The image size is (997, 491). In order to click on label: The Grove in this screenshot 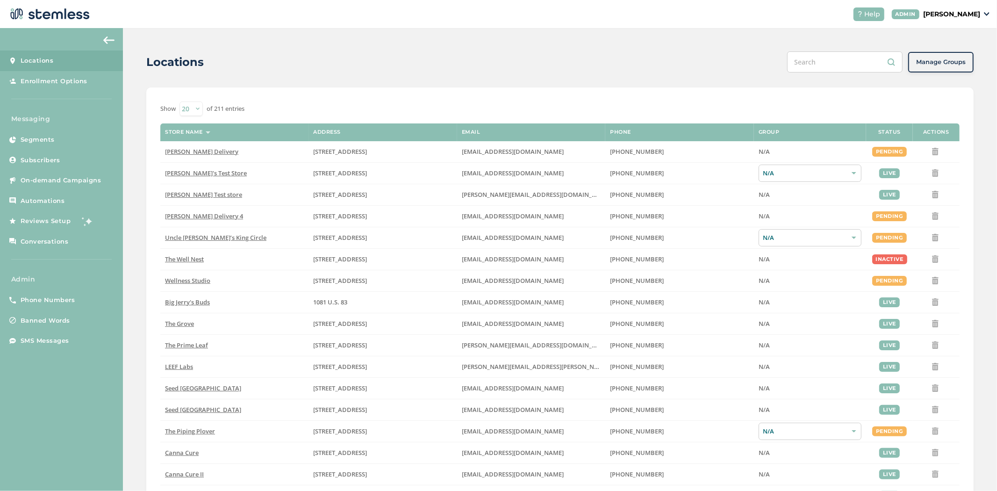, I will do `click(234, 324)`.